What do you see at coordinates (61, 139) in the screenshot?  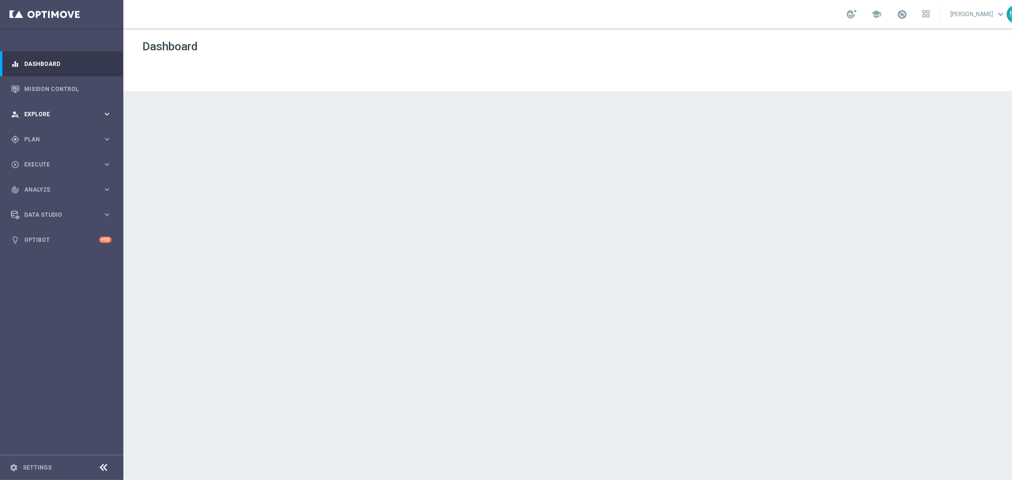 I see `div: gps_fixed Plan keyboard_arrow_right` at bounding box center [61, 139].